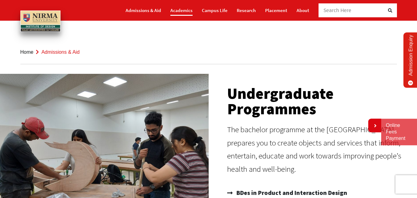  Describe the element at coordinates (208, 52) in the screenshot. I see `nav: breadcrumb` at that location.